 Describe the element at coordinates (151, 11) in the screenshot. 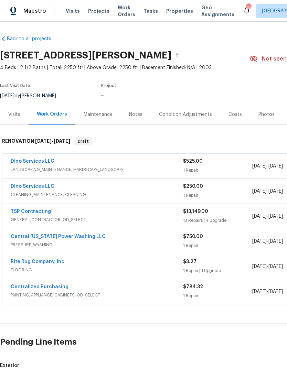

I see `span: Tasks` at that location.